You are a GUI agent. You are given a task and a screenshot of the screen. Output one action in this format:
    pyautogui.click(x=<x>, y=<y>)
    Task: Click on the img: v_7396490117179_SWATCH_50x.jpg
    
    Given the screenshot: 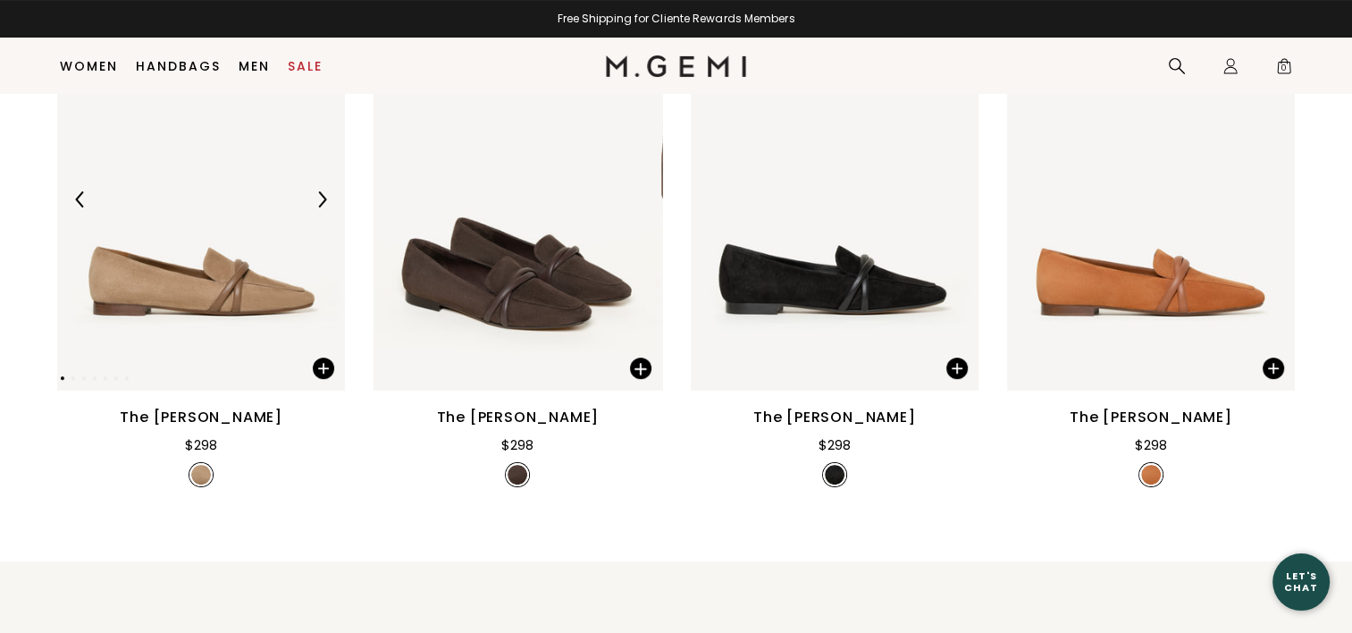 What is the action you would take?
    pyautogui.click(x=517, y=475)
    